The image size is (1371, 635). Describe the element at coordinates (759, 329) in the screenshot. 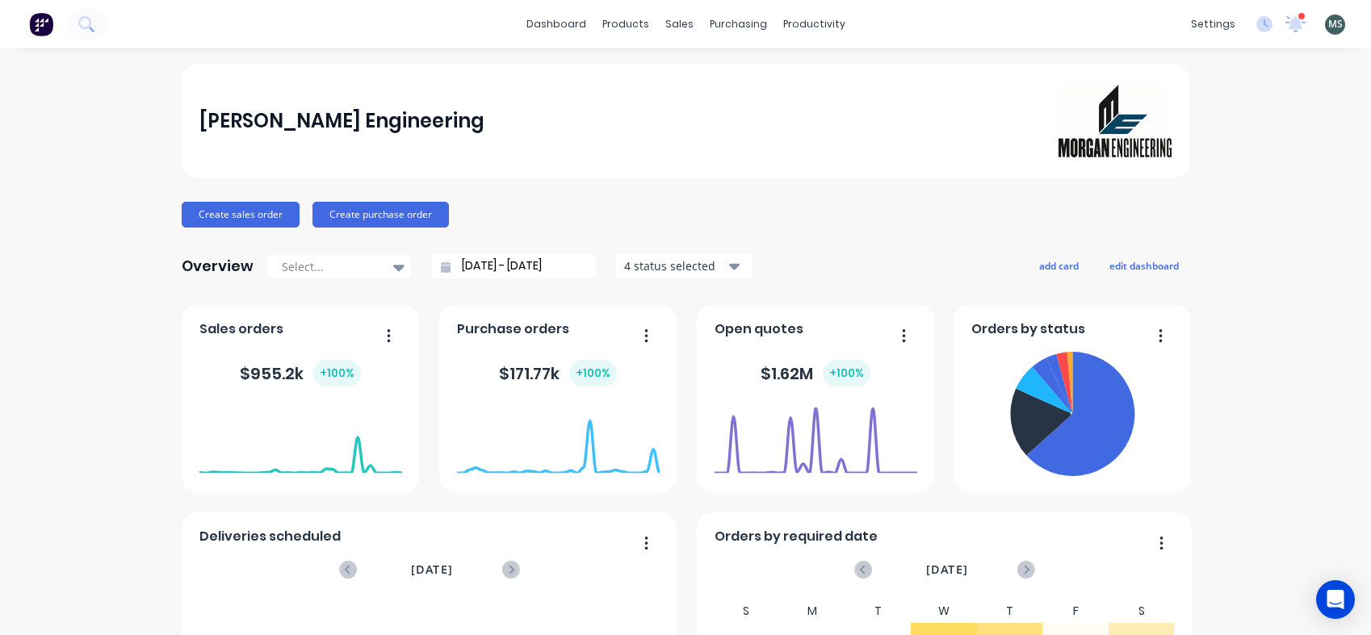

I see `span: Open quotes` at that location.